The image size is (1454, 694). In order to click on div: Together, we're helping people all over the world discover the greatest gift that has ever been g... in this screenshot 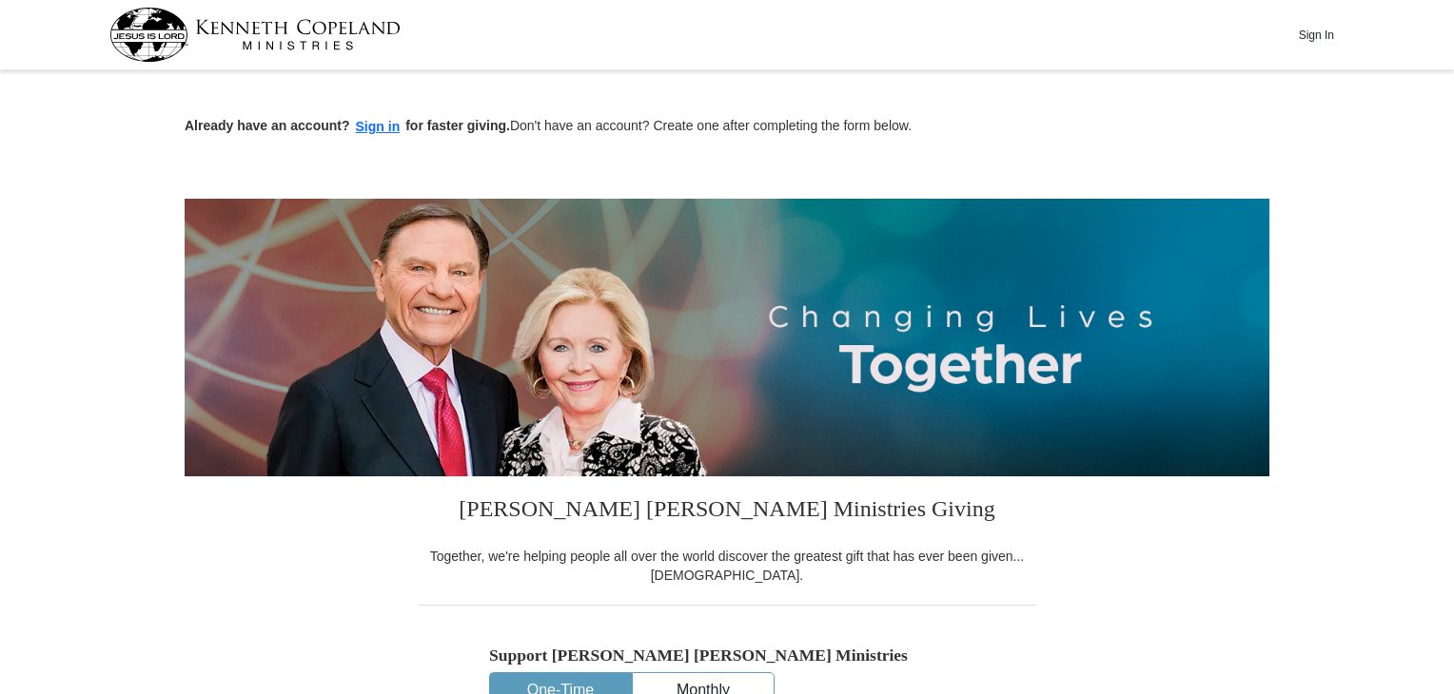, I will do `click(727, 566)`.